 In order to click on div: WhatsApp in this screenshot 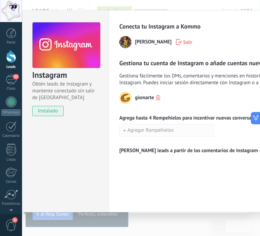, I will do `click(11, 112)`.